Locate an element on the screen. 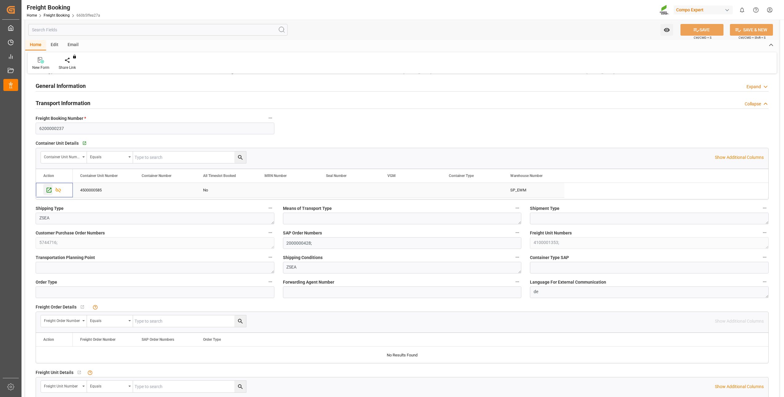 The width and height of the screenshot is (784, 397). span: Container Unit Number is located at coordinates (99, 176).